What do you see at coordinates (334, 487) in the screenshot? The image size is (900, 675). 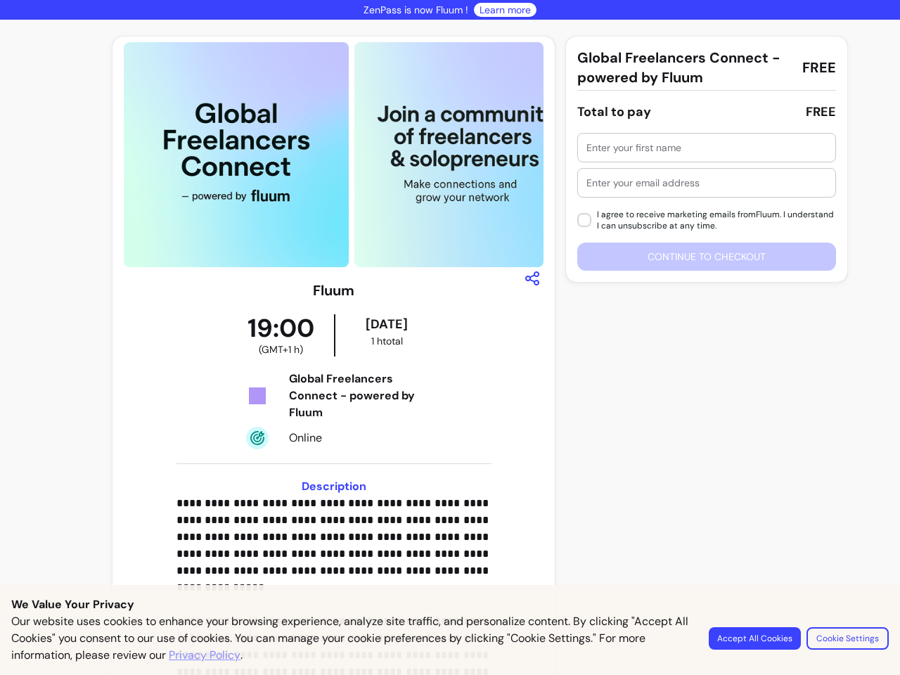 I see `h3: Description` at bounding box center [334, 487].